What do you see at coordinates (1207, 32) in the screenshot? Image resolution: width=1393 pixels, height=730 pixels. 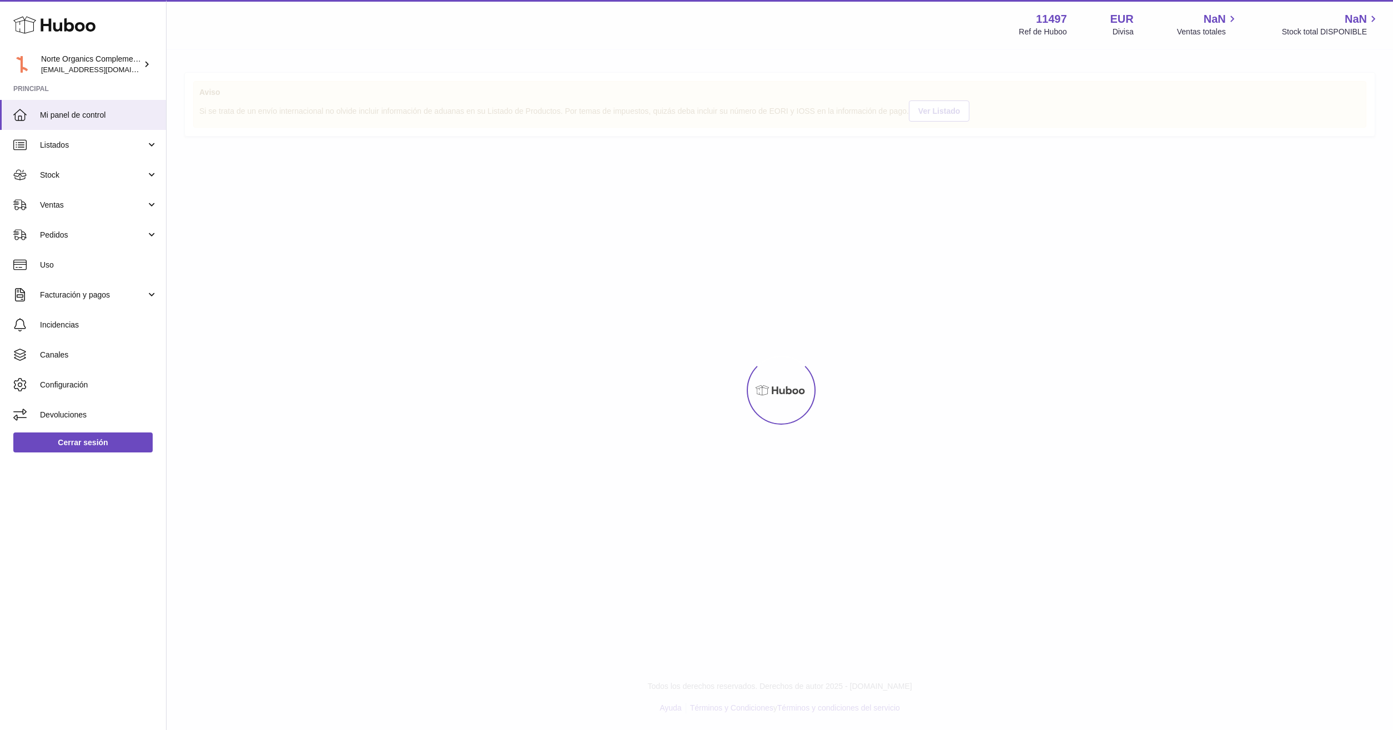 I see `span: Ventas totales` at bounding box center [1207, 32].